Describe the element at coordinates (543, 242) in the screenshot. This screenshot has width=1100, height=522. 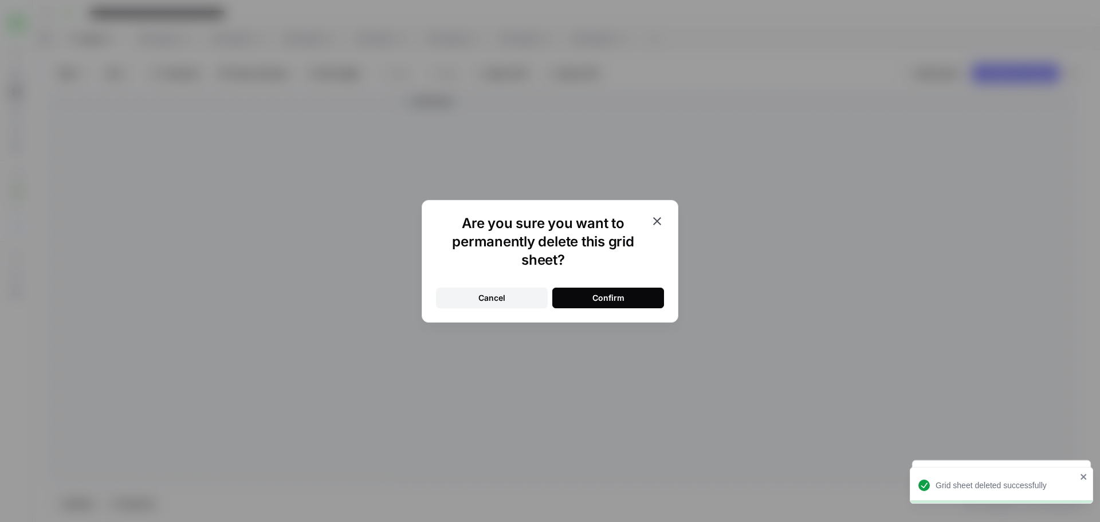
I see `h1: Are you sure you want to permanently delete this grid sheet?` at that location.